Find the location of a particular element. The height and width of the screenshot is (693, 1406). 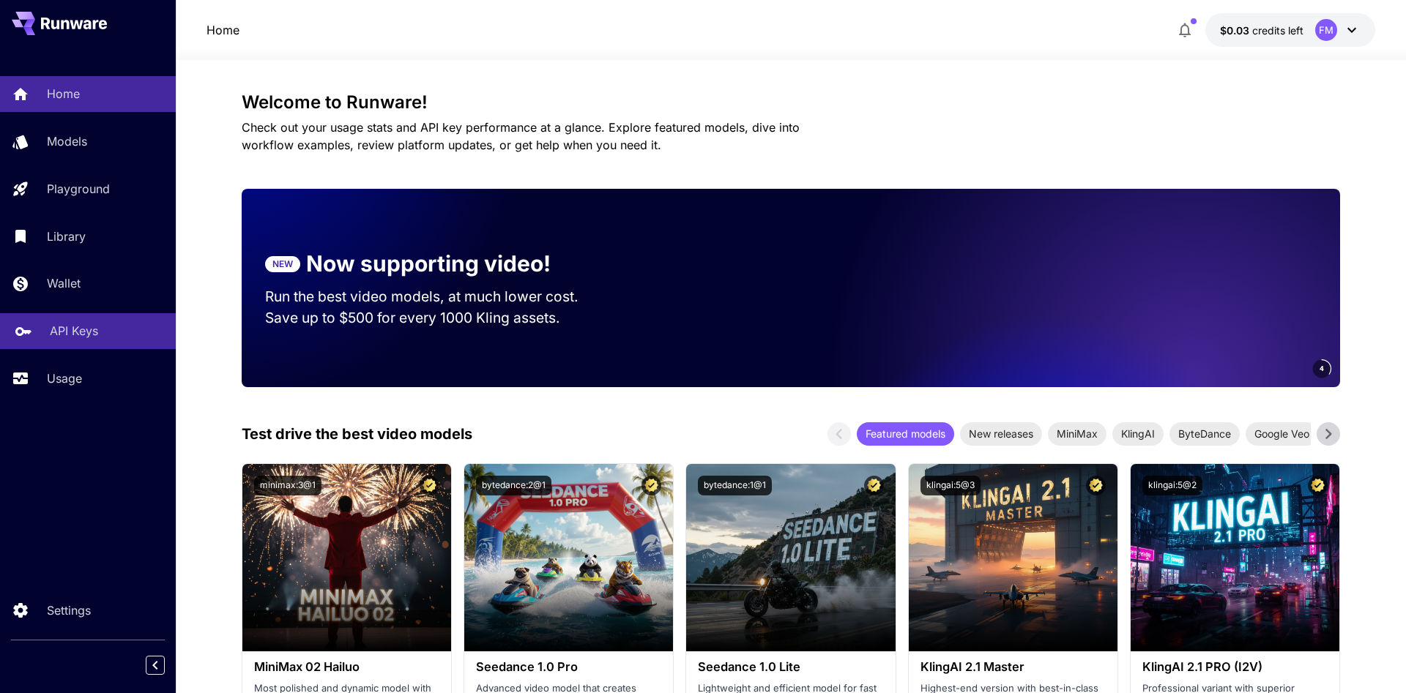

h3: KlingAI 2.1 Master is located at coordinates (1012, 667).